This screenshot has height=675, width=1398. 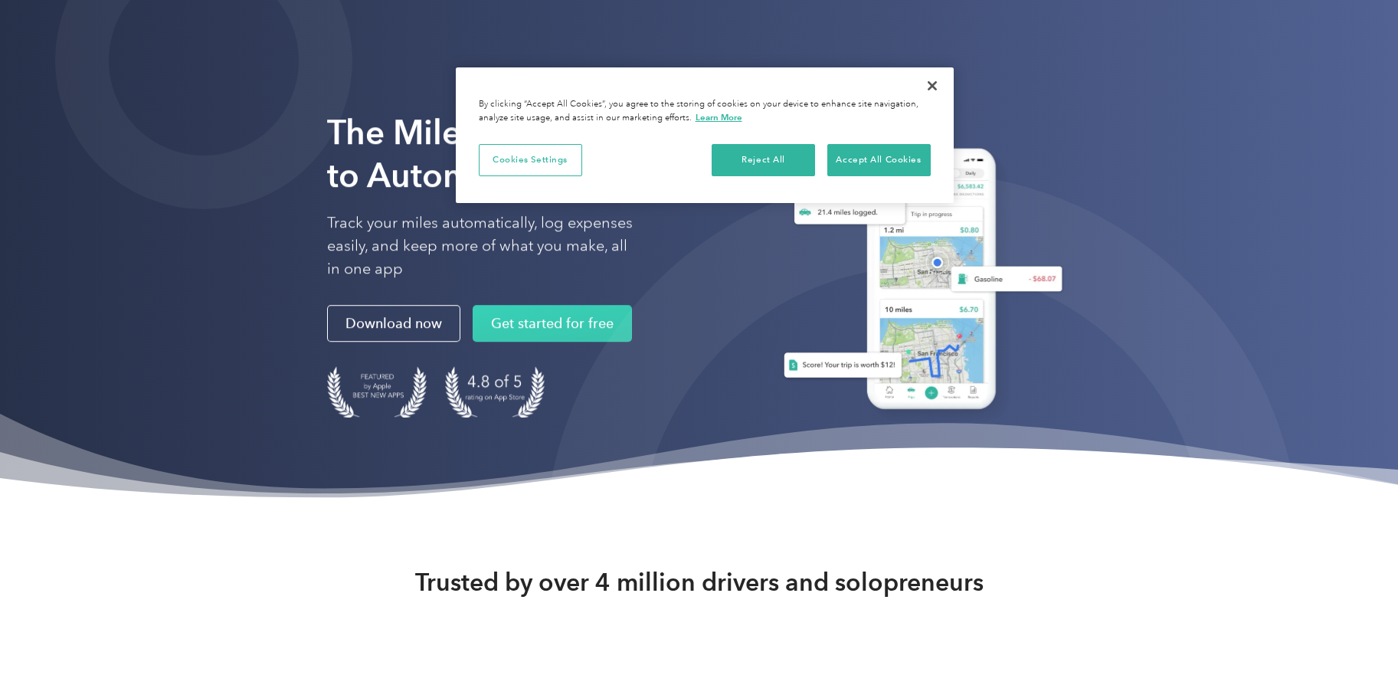 I want to click on a: More information about your privacy, opens in a new tab, so click(x=718, y=117).